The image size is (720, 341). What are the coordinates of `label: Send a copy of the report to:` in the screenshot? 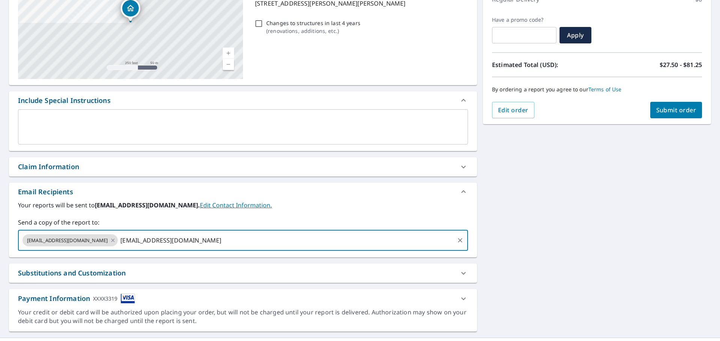 It's located at (243, 223).